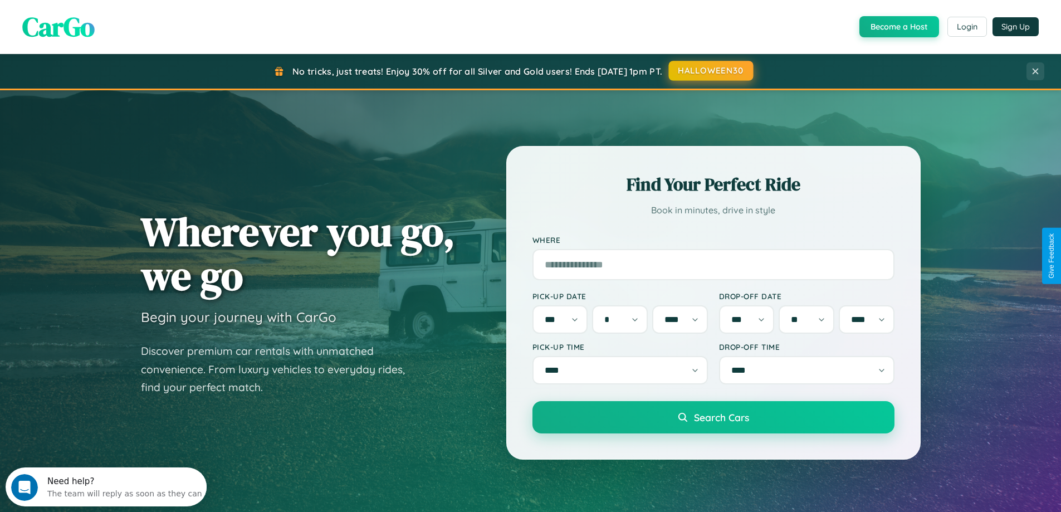  Describe the element at coordinates (119, 24) in the screenshot. I see `div: The team will reply as soon as they can` at that location.